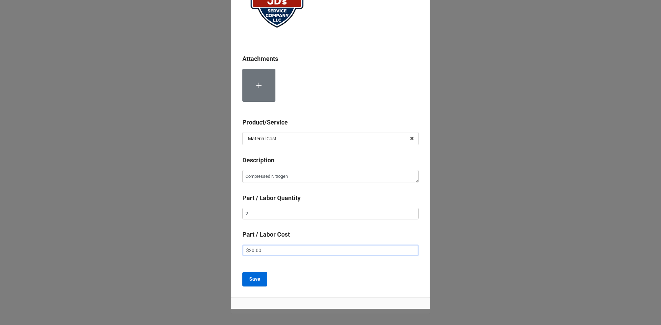  Describe the element at coordinates (271, 198) in the screenshot. I see `label: Part / Labor Quantity` at that location.